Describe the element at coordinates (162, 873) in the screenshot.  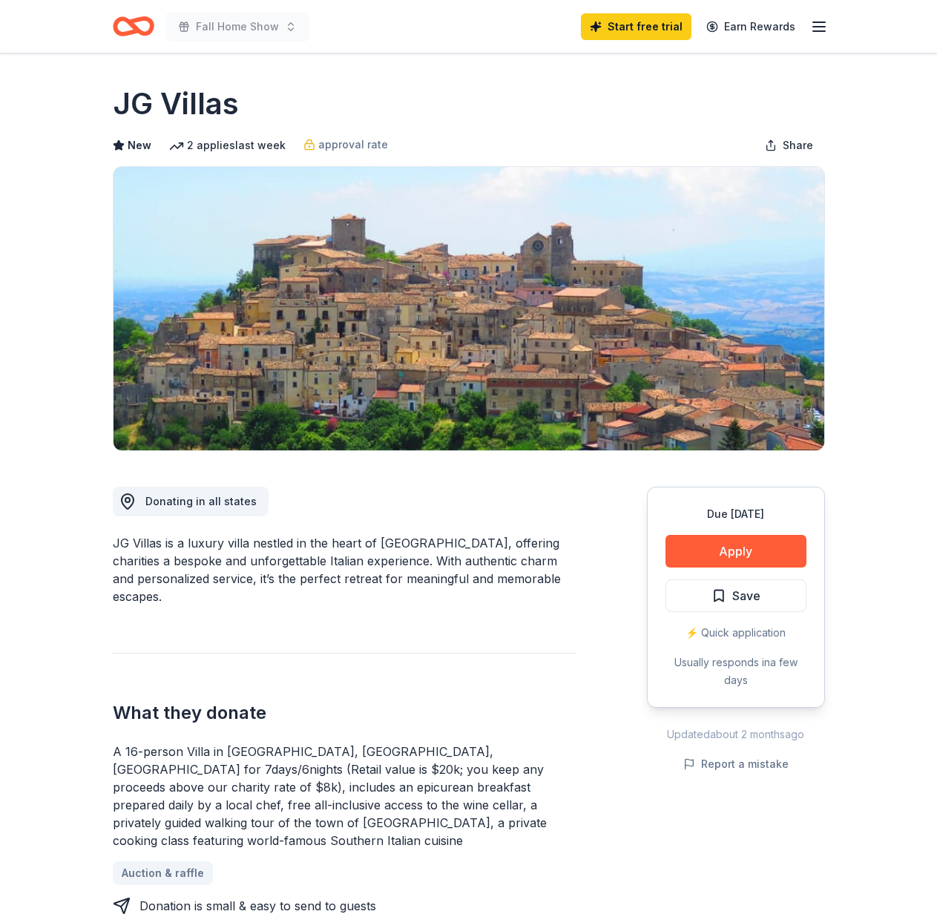
I see `a: Auction & raffle` at that location.